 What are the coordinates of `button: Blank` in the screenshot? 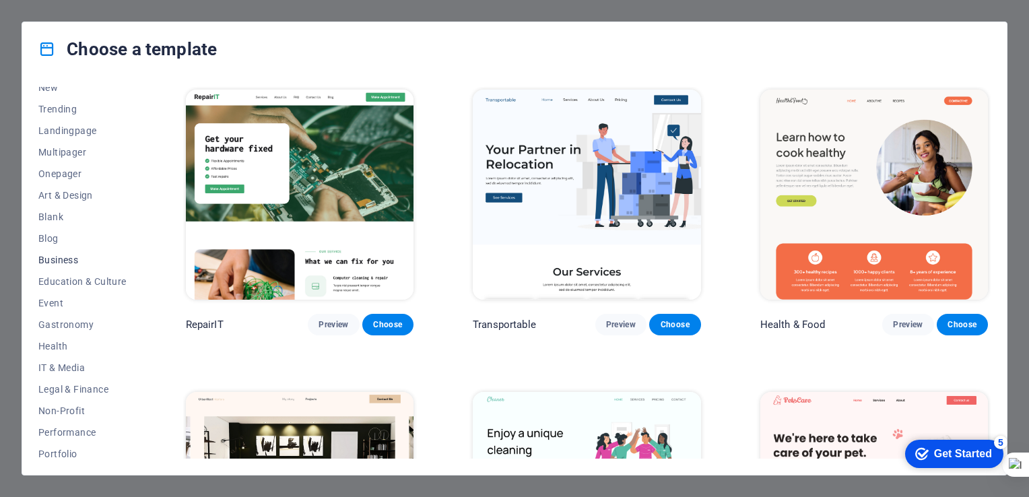 It's located at (82, 217).